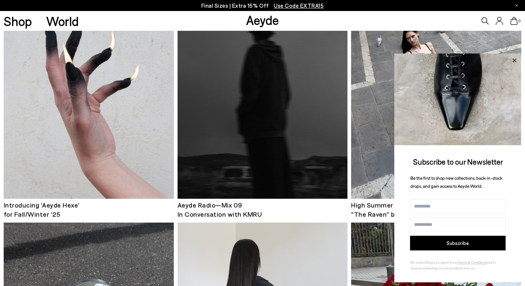 The image size is (525, 286). Describe the element at coordinates (299, 5) in the screenshot. I see `span: Navigate to /collections/ss25-final-sizes` at that location.